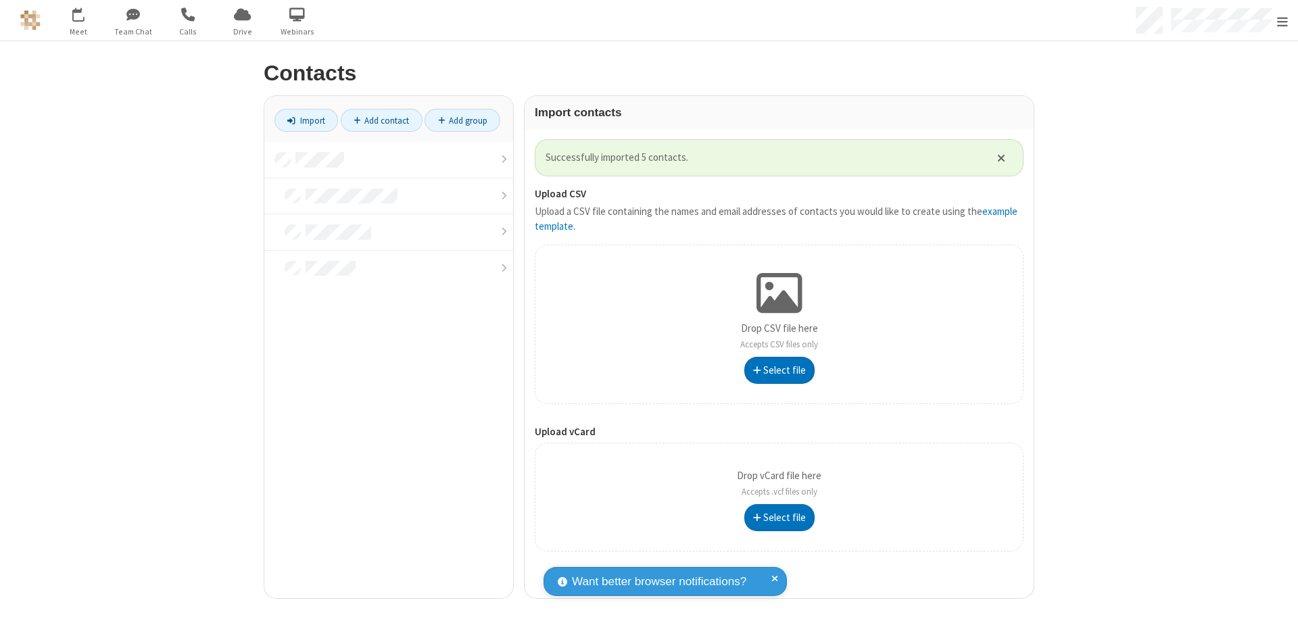  Describe the element at coordinates (659, 582) in the screenshot. I see `span: Want better browser notifications?` at that location.